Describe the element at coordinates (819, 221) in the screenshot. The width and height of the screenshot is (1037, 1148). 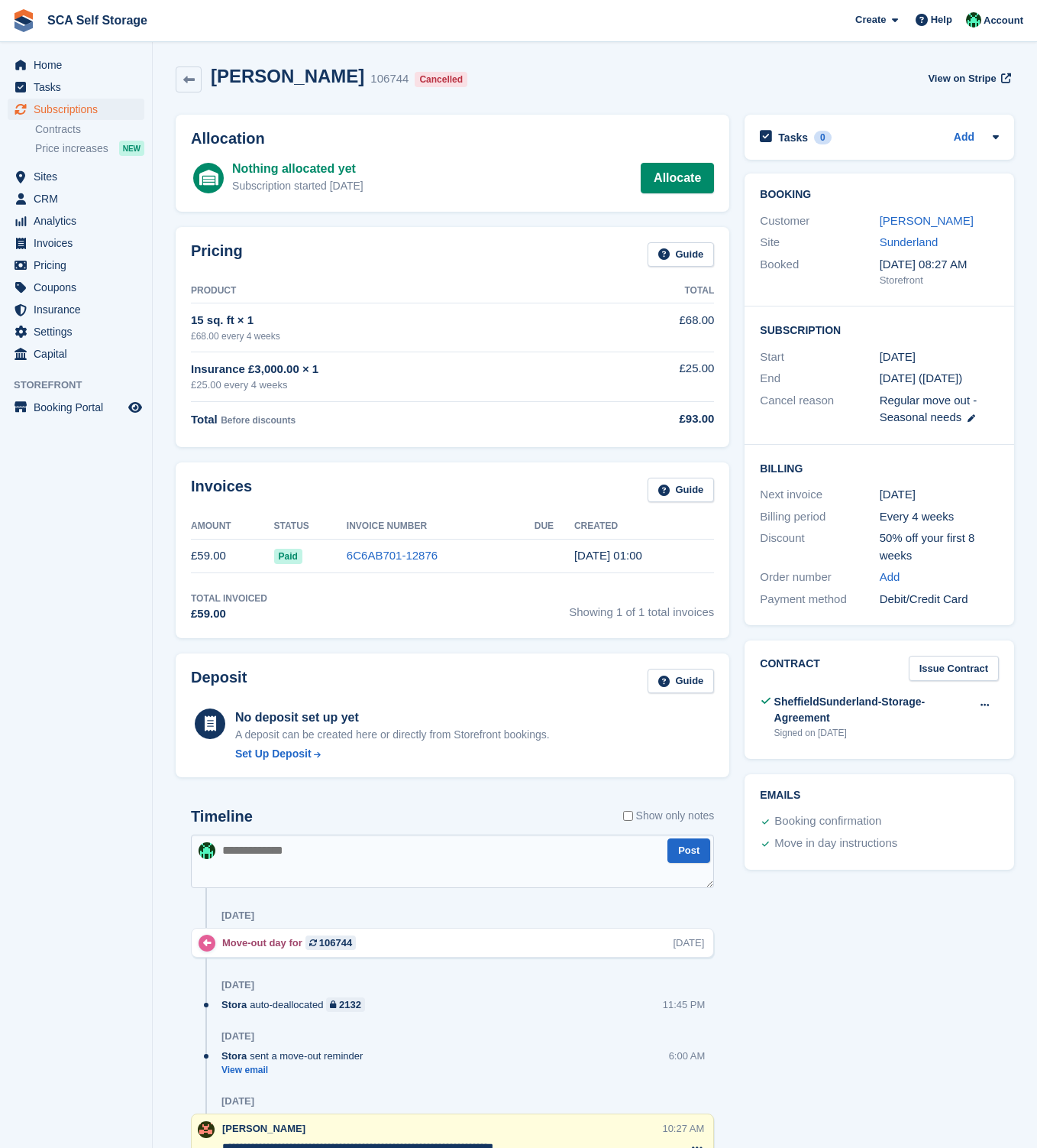
I see `div: Customer` at that location.